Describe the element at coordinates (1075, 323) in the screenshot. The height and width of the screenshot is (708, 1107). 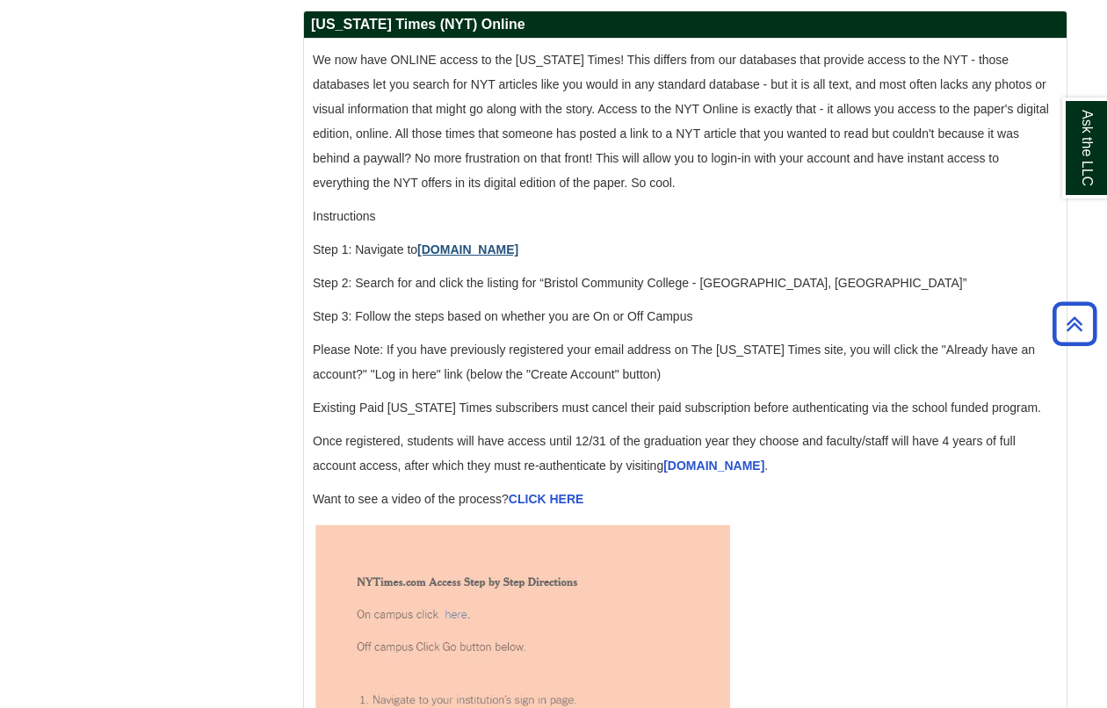
I see `a: Back to Top` at that location.